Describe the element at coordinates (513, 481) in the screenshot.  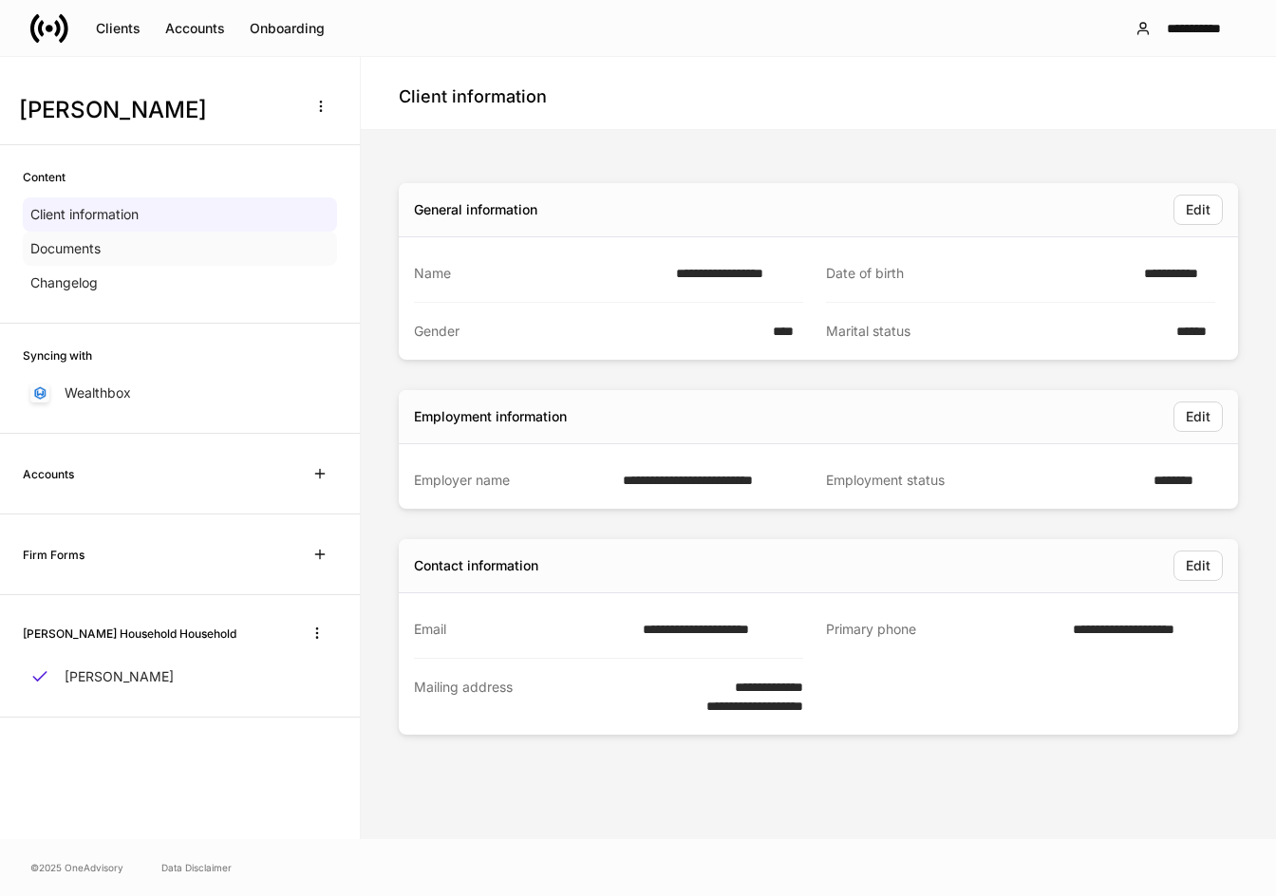
I see `div: Employer name` at that location.